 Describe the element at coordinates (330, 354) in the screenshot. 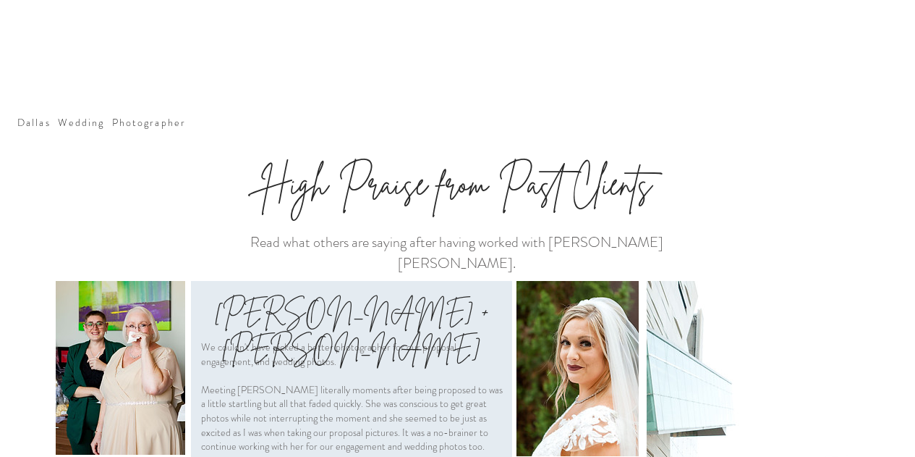

I see `span: We couldn't have picked a better photographer for our proposal, engagement, and wedding photos.` at that location.